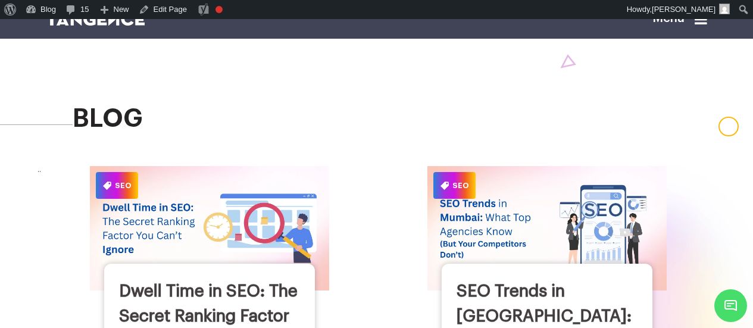 The width and height of the screenshot is (753, 328). I want to click on img: SEO Trends in Mumbai: What Top Agencies Know (But Your Competitors Don’t), so click(547, 228).